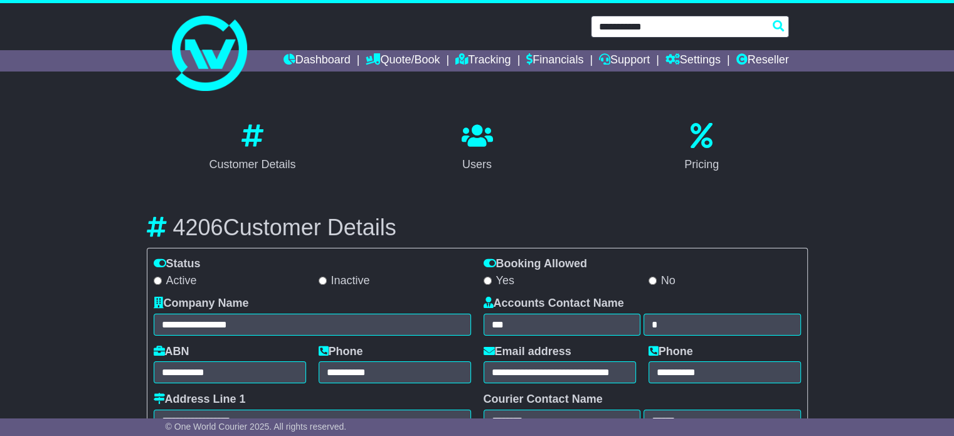 The height and width of the screenshot is (436, 954). What do you see at coordinates (543, 399) in the screenshot?
I see `label: Courier Contact Name` at bounding box center [543, 399].